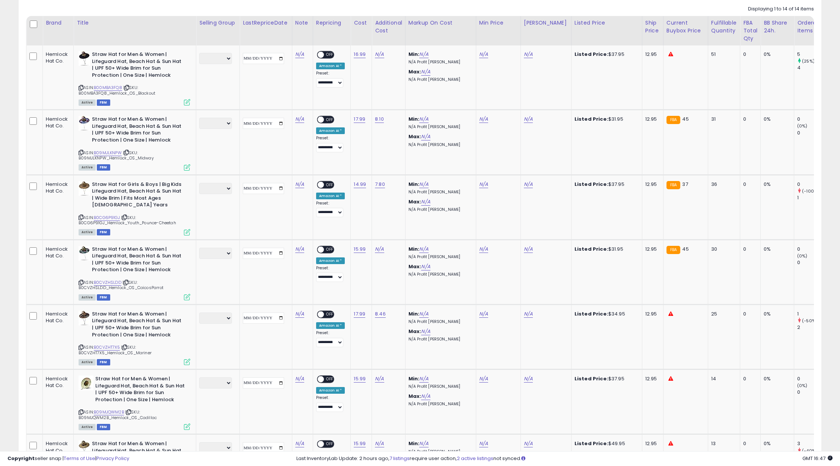  Describe the element at coordinates (673, 185) in the screenshot. I see `small: FBA` at that location.